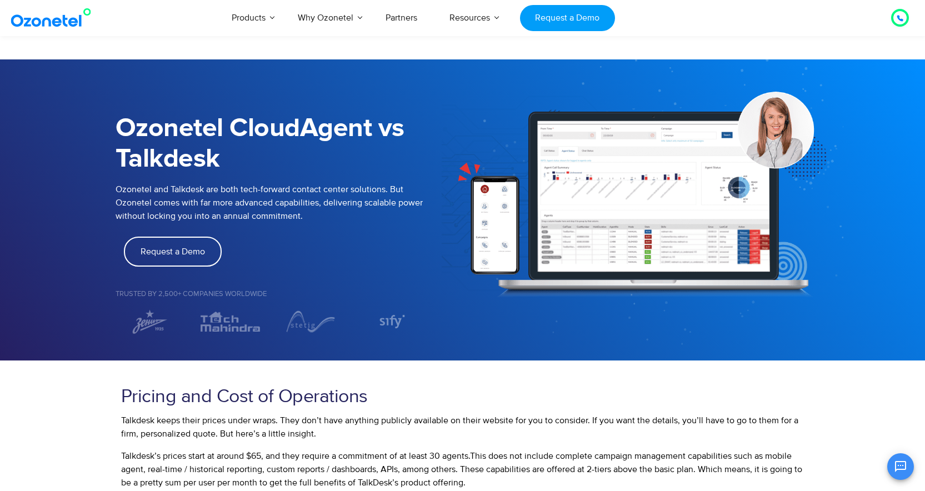  What do you see at coordinates (230, 322) in the screenshot?
I see `img: TechMahindra` at bounding box center [230, 322].